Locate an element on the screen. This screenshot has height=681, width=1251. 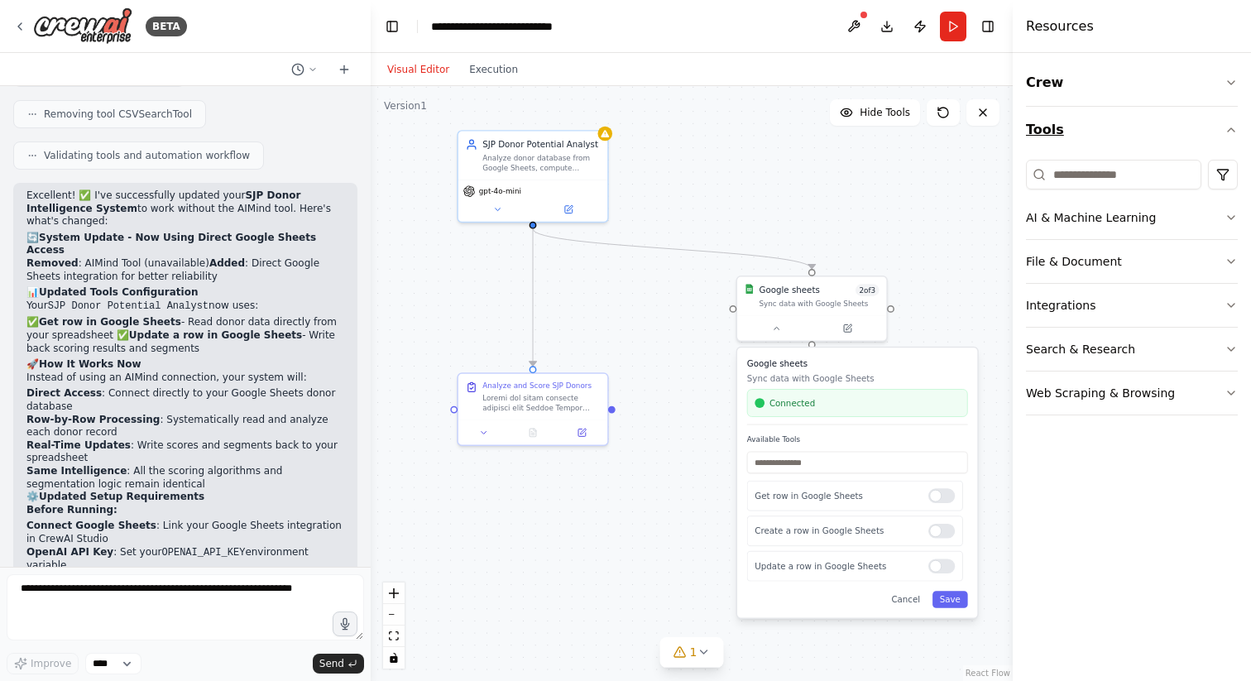
div: Google SheetsGoogle sheets2of3Sync data with Google SheetsGoogle sheetsSync data with Google Shee... is located at coordinates (812, 309).